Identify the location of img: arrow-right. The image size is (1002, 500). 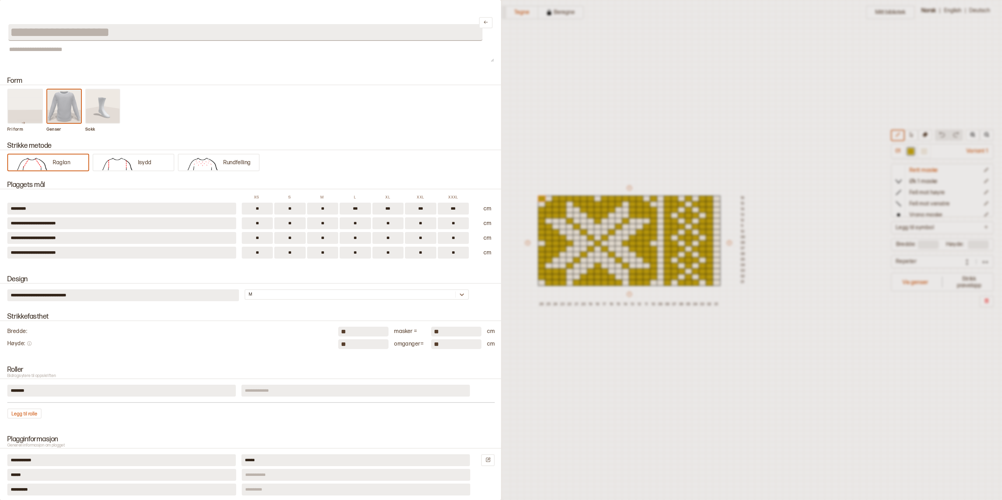
(23, 123).